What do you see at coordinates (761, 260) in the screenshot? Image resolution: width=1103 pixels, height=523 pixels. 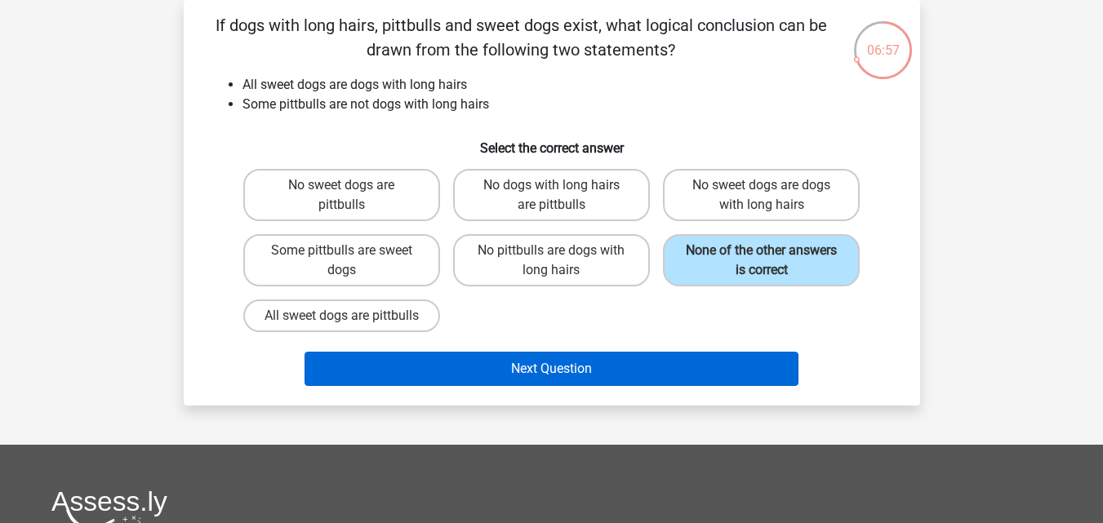 I see `label: None of the other answers is correct` at bounding box center [761, 260].